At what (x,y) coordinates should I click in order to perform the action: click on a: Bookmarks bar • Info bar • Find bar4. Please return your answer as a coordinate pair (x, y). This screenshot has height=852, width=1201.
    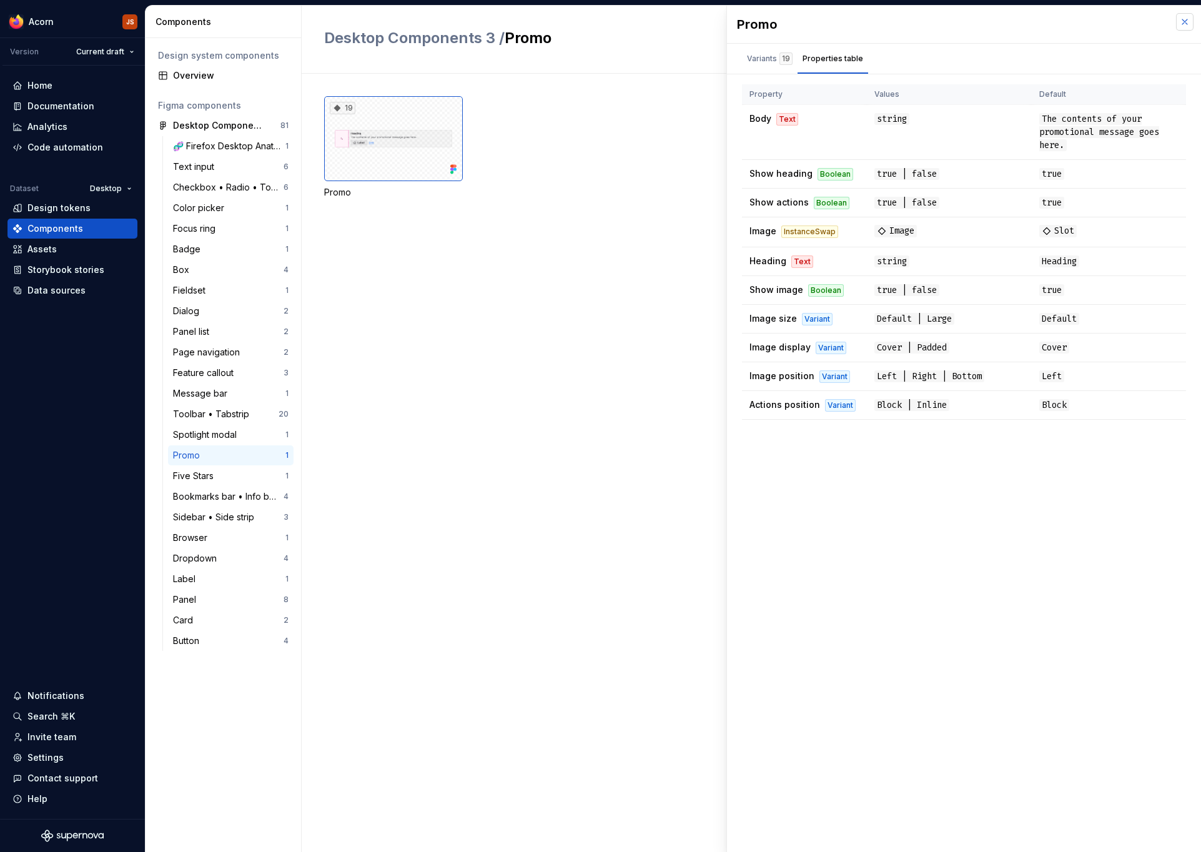
    Looking at the image, I should click on (231, 497).